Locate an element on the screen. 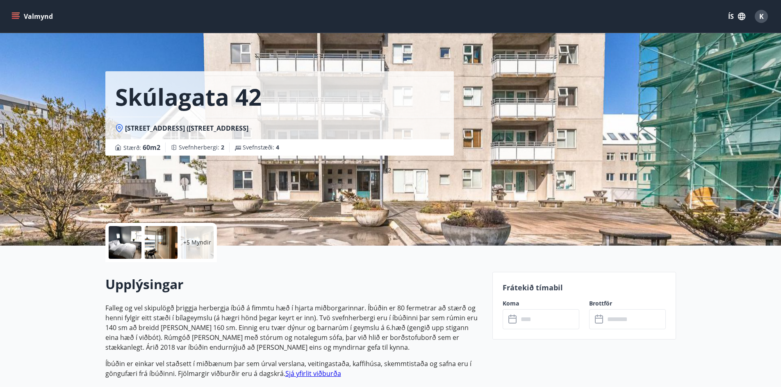  p: +5 Myndir is located at coordinates (197, 243).